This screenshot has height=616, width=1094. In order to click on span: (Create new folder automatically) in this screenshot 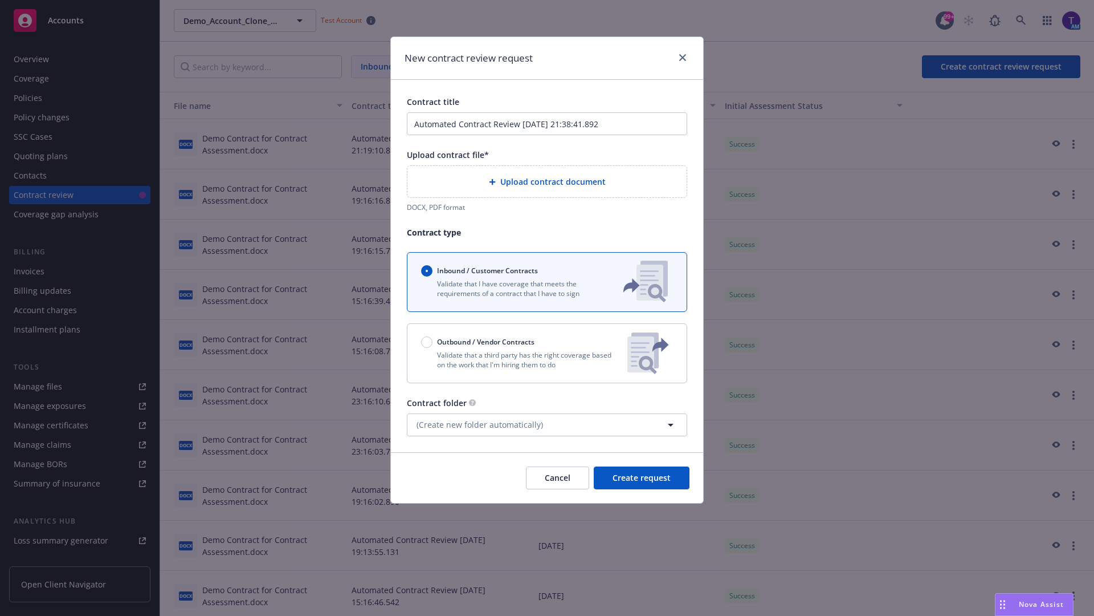, I will do `click(480, 424)`.